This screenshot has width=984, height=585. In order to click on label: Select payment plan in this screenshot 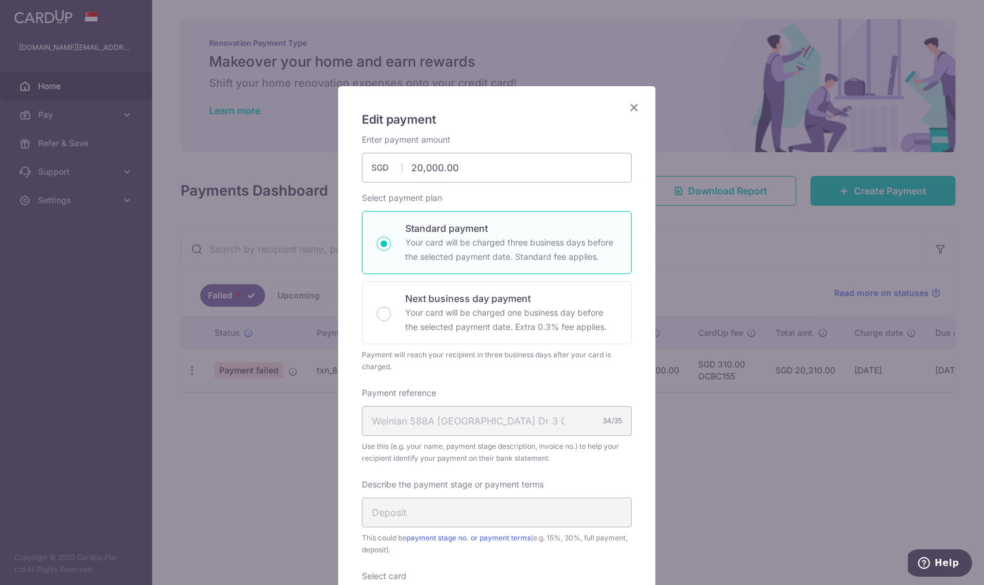, I will do `click(402, 198)`.